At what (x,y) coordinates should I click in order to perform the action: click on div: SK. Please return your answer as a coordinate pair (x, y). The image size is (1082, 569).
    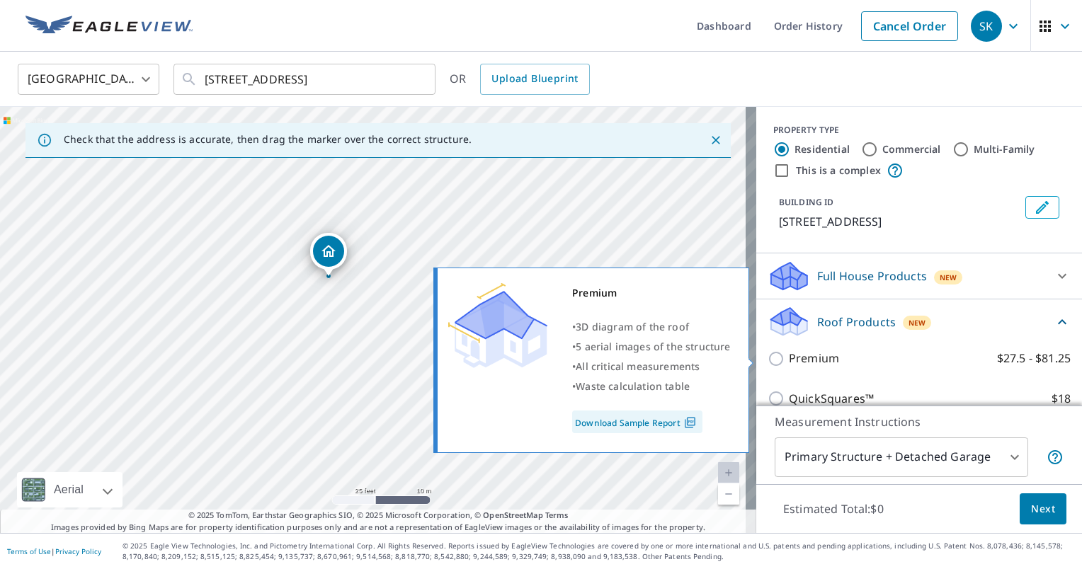
    Looking at the image, I should click on (986, 26).